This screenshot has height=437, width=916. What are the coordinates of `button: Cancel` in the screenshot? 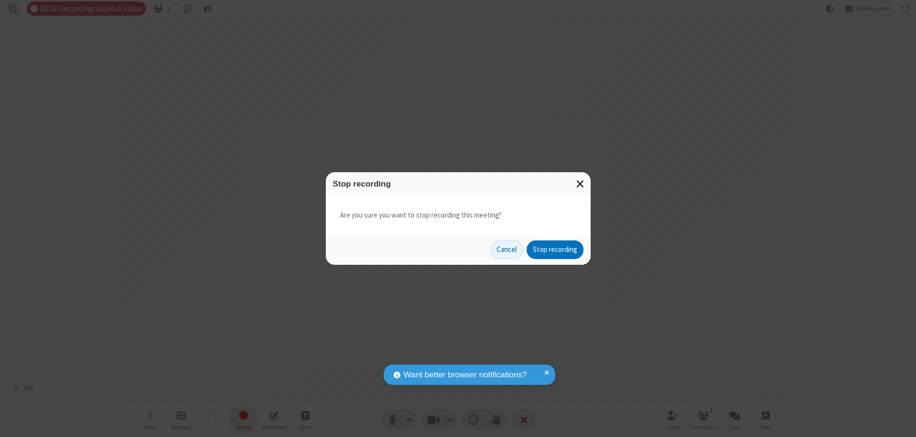 It's located at (507, 250).